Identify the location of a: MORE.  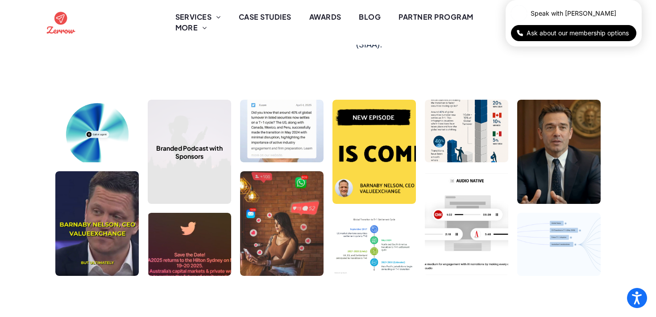
(191, 28).